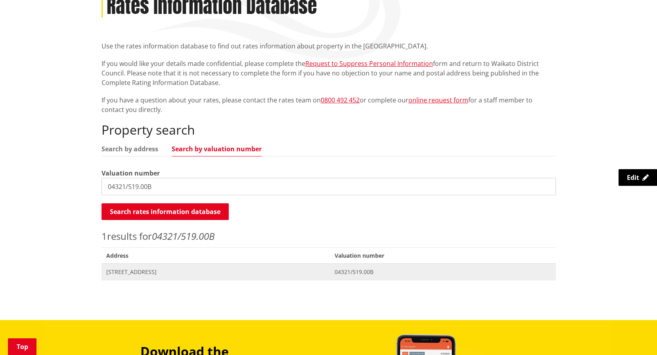  I want to click on a: Top, so click(22, 346).